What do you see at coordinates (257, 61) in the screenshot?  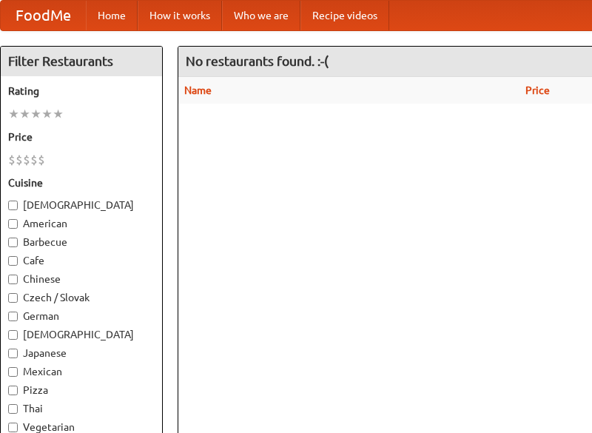 I see `ng-pluralize: No restaurants found. :-(` at bounding box center [257, 61].